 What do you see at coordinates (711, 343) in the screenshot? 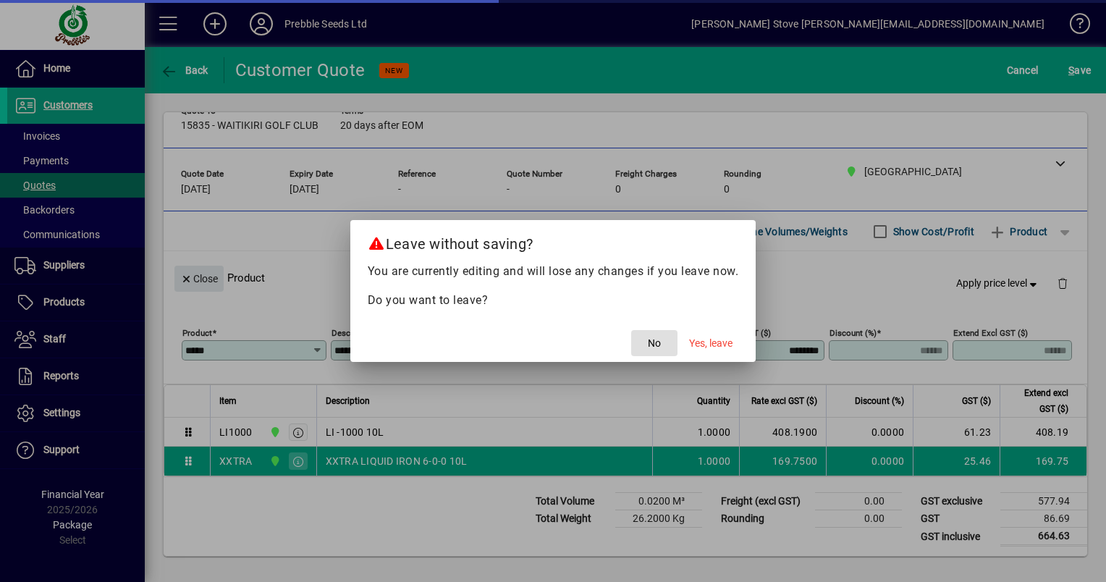
I see `button: Yes, leave` at bounding box center [711, 343].